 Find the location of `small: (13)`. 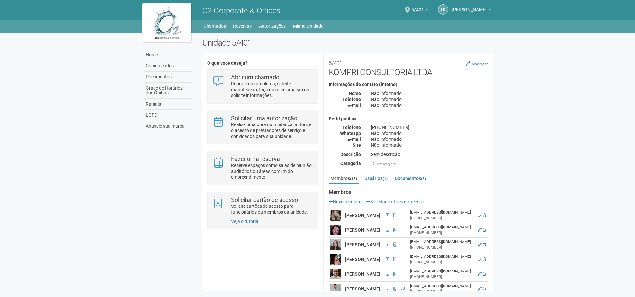

small: (13) is located at coordinates (353, 179).